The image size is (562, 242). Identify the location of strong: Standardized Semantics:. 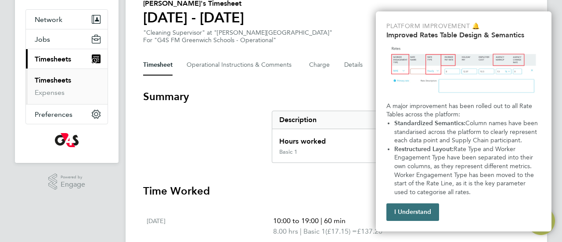
(430, 123).